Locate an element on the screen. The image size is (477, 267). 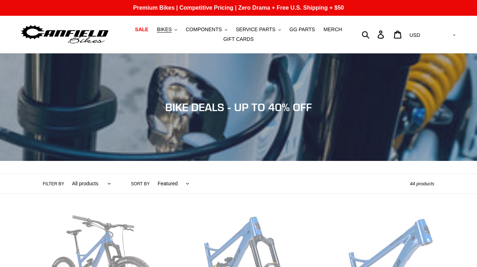
img: Canfield Bikes is located at coordinates (65, 34).